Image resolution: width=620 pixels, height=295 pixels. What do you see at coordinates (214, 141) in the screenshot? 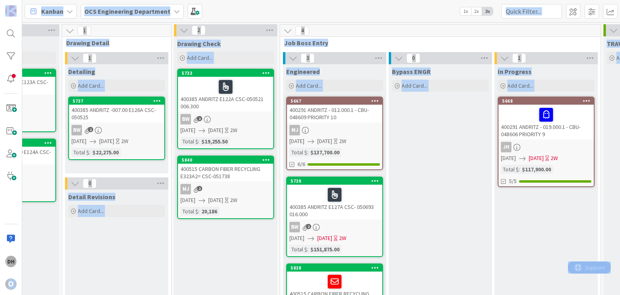
I see `div: $19,255.50` at bounding box center [214, 141].